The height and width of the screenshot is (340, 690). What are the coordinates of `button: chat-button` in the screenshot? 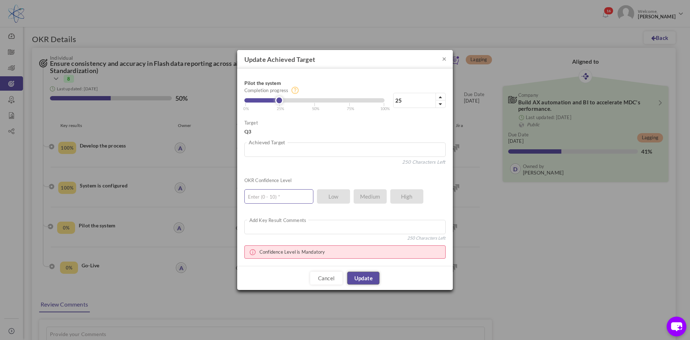 It's located at (676, 326).